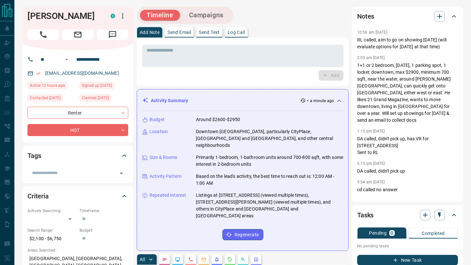 The width and height of the screenshot is (471, 265). What do you see at coordinates (163, 158) in the screenshot?
I see `p: Size & Rooms` at bounding box center [163, 158].